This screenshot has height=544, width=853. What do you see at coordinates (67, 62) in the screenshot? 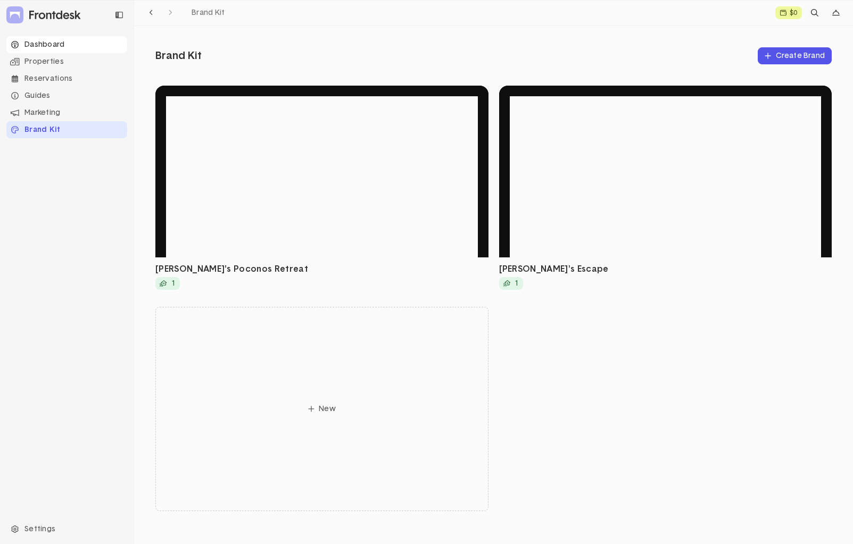
I see `div: Properties` at bounding box center [67, 62].